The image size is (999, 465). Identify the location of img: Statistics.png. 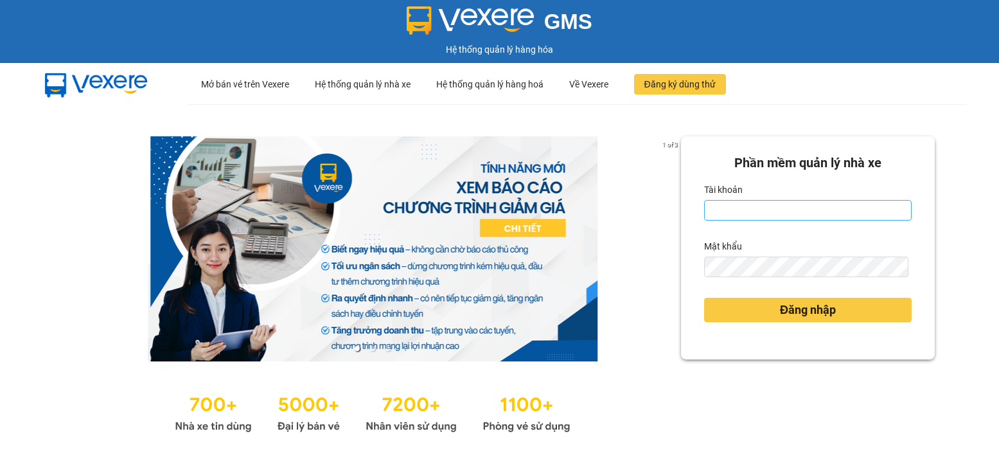
(373, 411).